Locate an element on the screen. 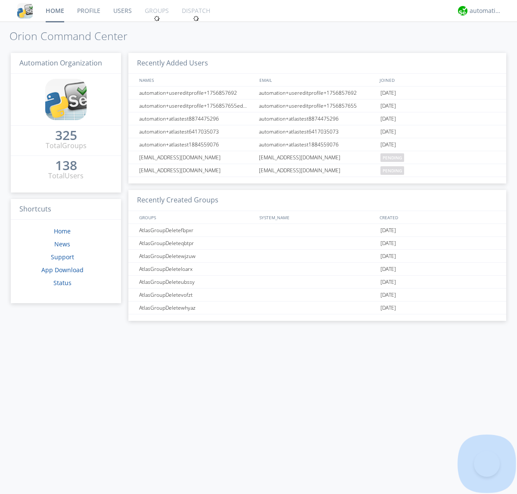 The height and width of the screenshot is (494, 517). div: automation+usereditprofile+1756857655 is located at coordinates (317, 105).